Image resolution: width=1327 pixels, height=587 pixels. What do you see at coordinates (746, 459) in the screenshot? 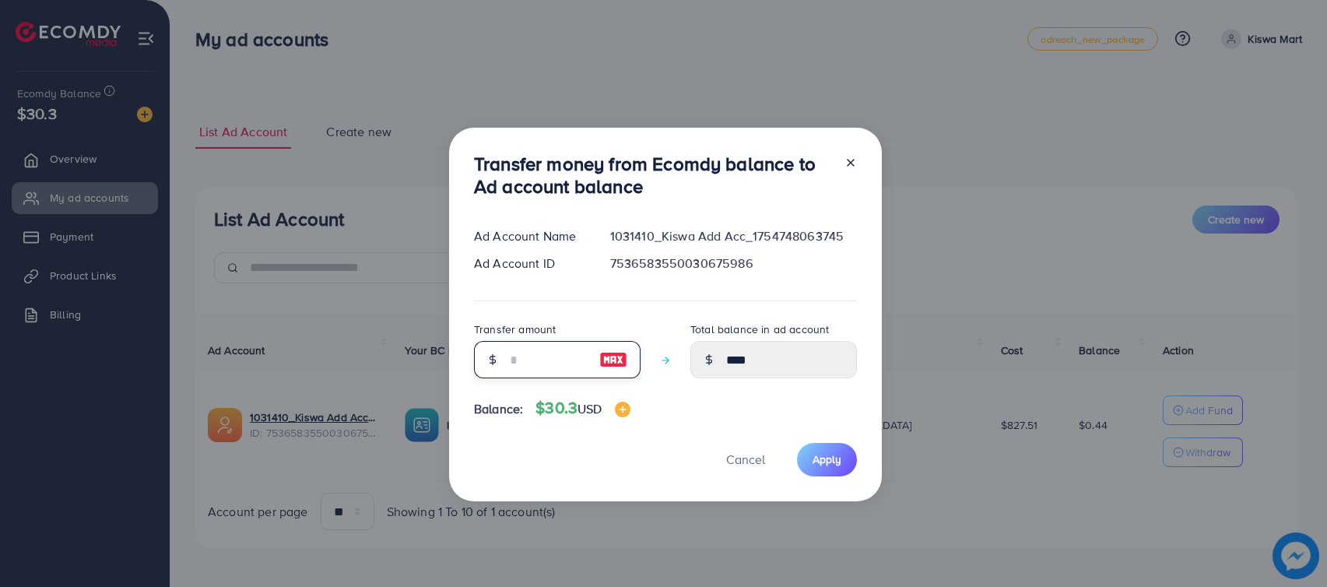
I see `button: Cancel` at bounding box center [746, 459].